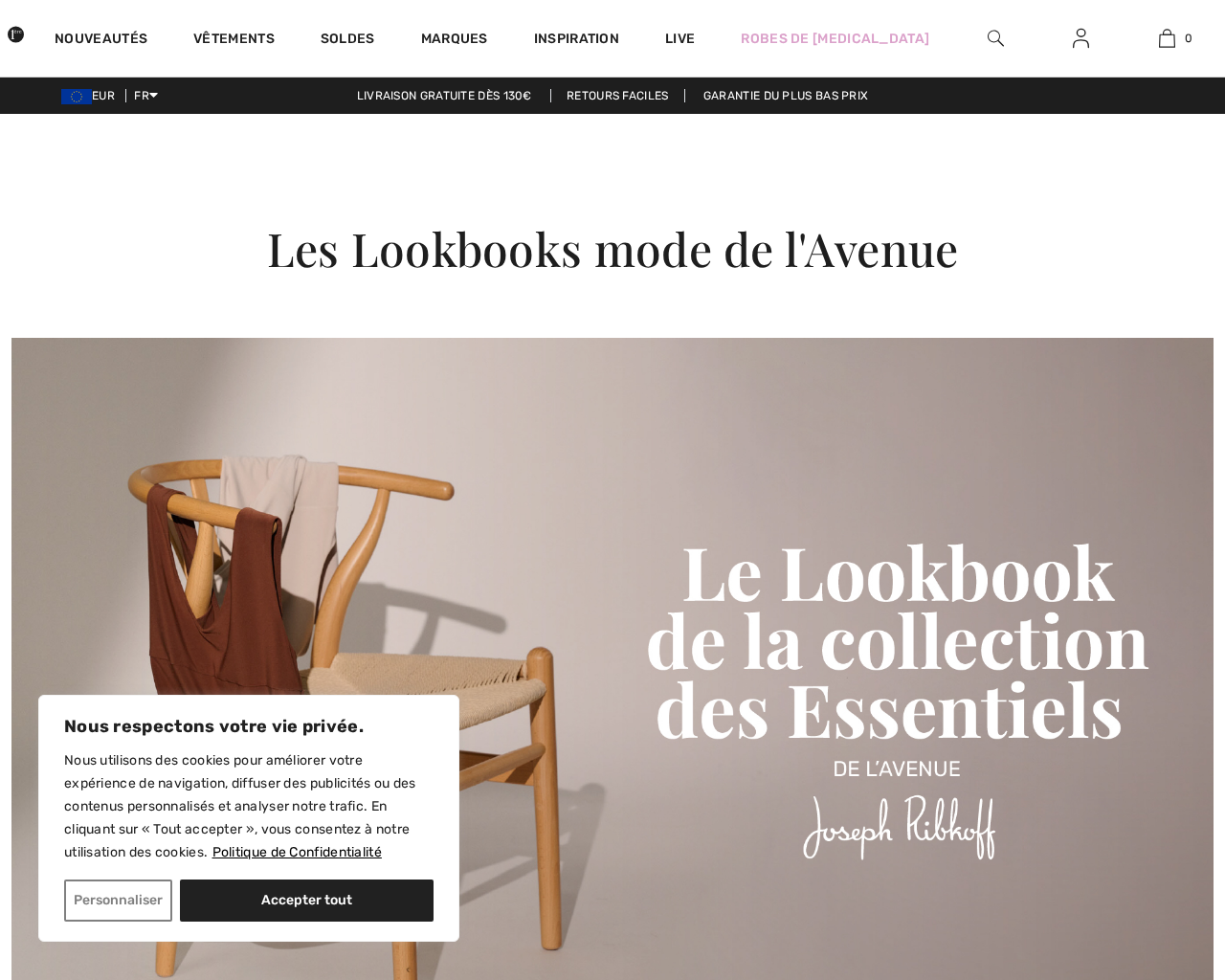 The width and height of the screenshot is (1225, 980). What do you see at coordinates (1167, 38) in the screenshot?
I see `img: Mon panier` at bounding box center [1167, 38].